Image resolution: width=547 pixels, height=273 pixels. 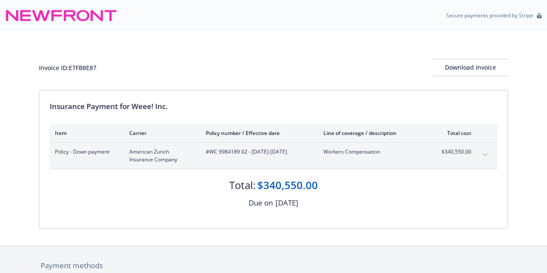 What do you see at coordinates (470, 67) in the screenshot?
I see `button: Download Invoice` at bounding box center [470, 67].